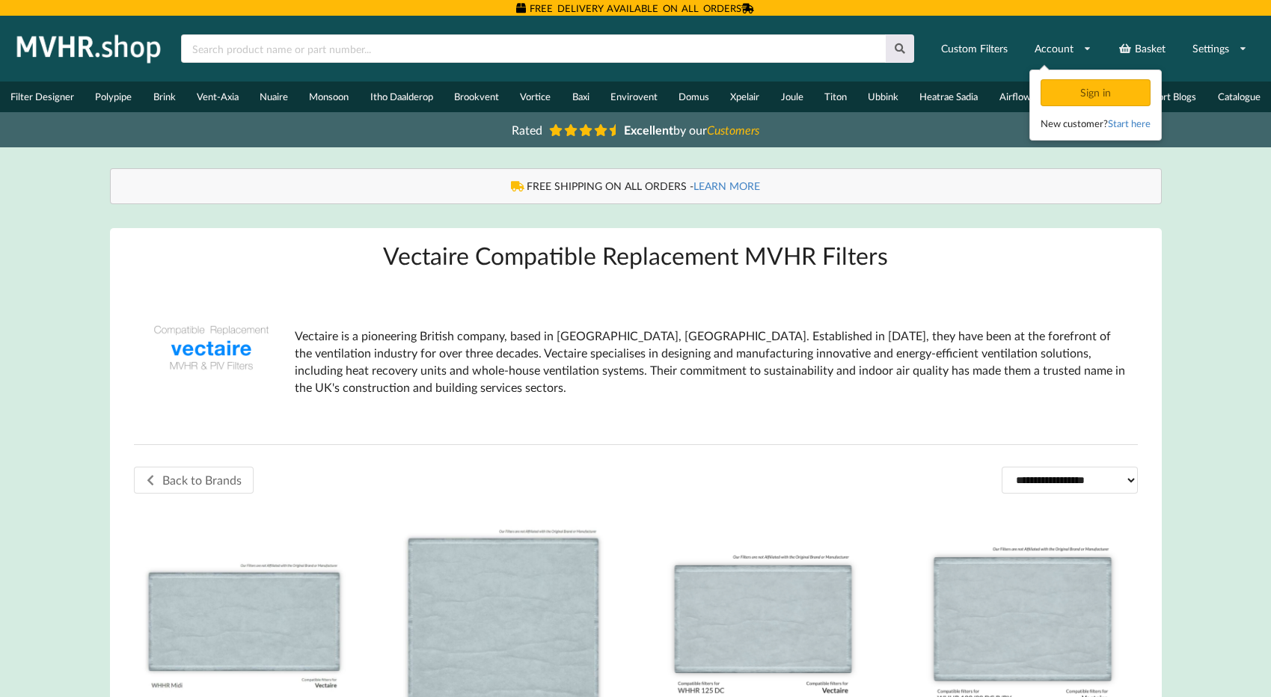  What do you see at coordinates (1172, 97) in the screenshot?
I see `a: Short Blogs` at bounding box center [1172, 97].